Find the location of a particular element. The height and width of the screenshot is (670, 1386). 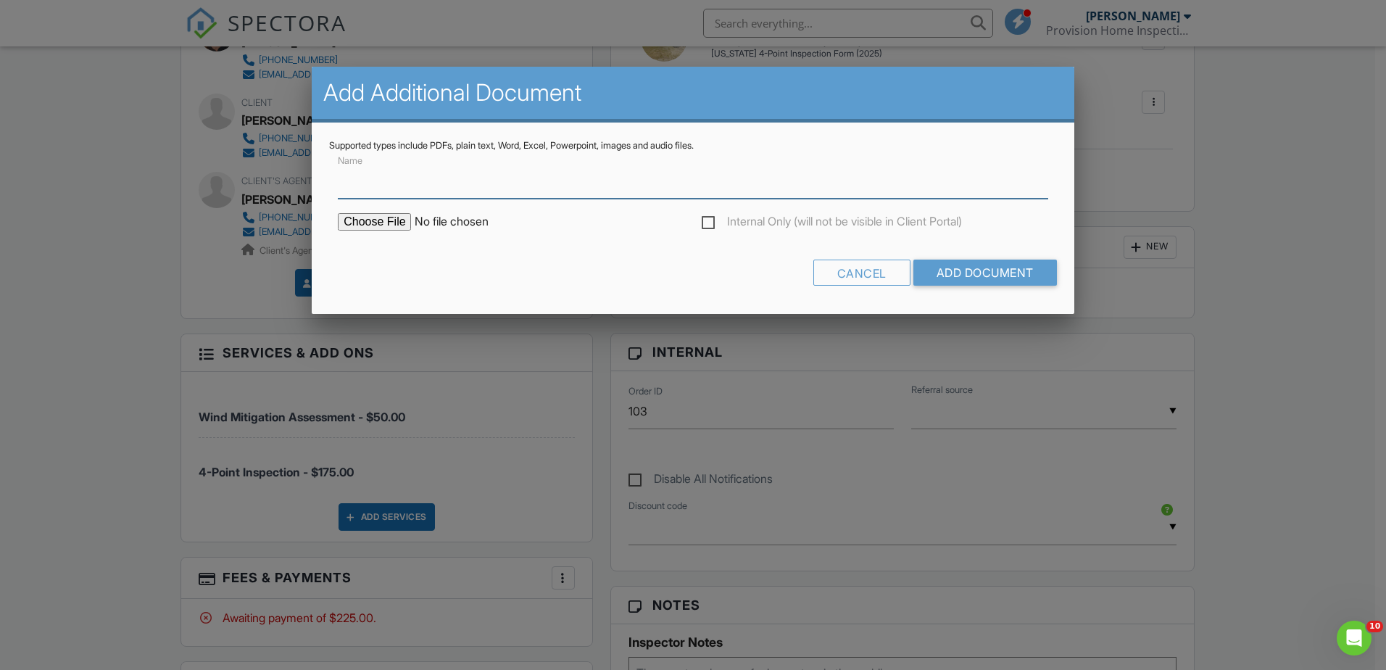

label: Name is located at coordinates (350, 161).